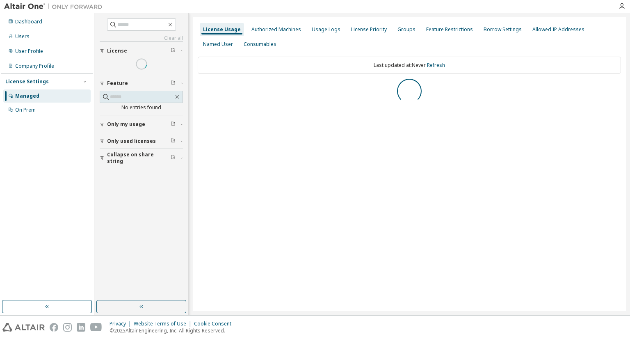 The image size is (630, 339). What do you see at coordinates (117, 51) in the screenshot?
I see `span: License` at bounding box center [117, 51].